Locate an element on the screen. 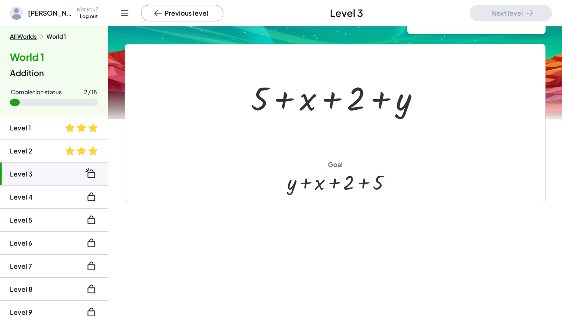  div: Goal is located at coordinates (335, 165).